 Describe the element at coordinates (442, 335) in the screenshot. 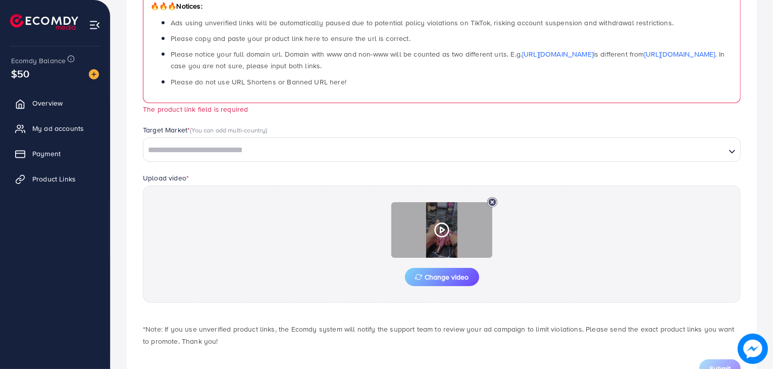

I see `p: *Note: If you use unverified product links, the Ecomdy system will notify the support team to rev...` at that location.